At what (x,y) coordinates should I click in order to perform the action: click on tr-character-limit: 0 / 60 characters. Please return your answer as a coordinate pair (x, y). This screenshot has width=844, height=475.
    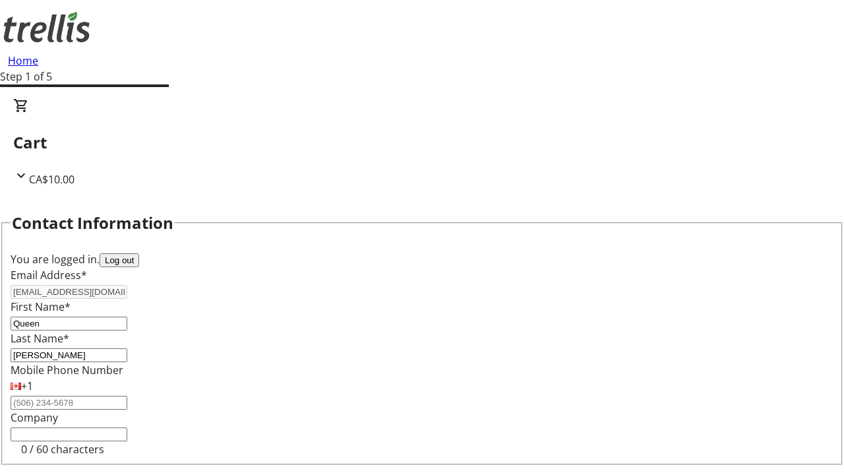
    Looking at the image, I should click on (63, 449).